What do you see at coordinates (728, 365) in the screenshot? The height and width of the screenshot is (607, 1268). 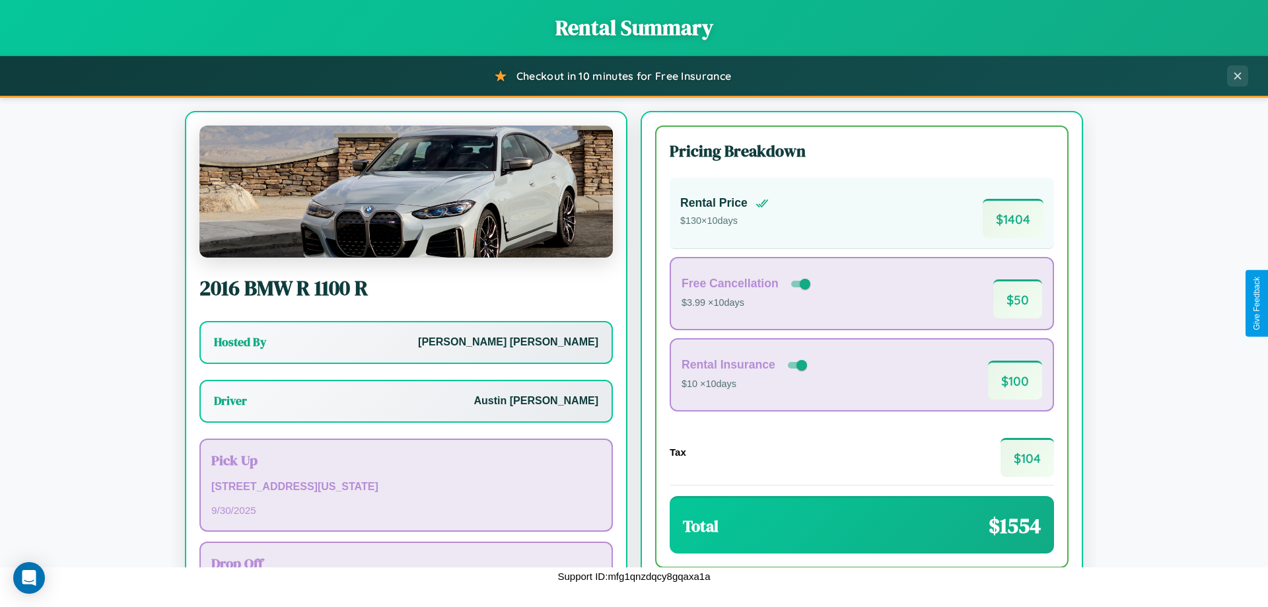 I see `h4: Rental Insurance` at bounding box center [728, 365].